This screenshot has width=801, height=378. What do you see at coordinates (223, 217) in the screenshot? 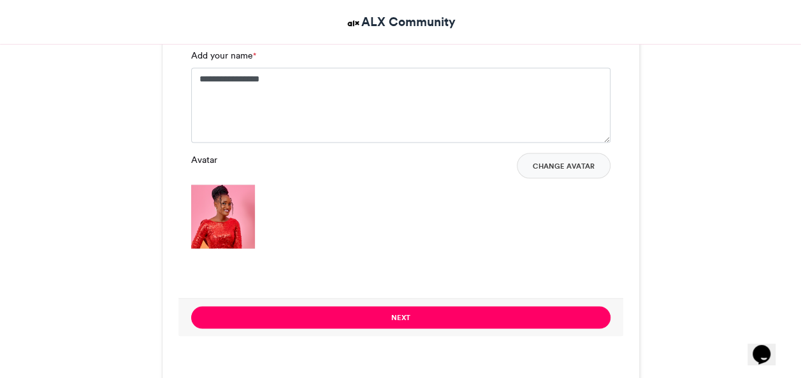
I see `img: 1756908434.944-b2dcae4267c1926e4edbba7f5065fdc4d8f11412.png` at bounding box center [223, 217].